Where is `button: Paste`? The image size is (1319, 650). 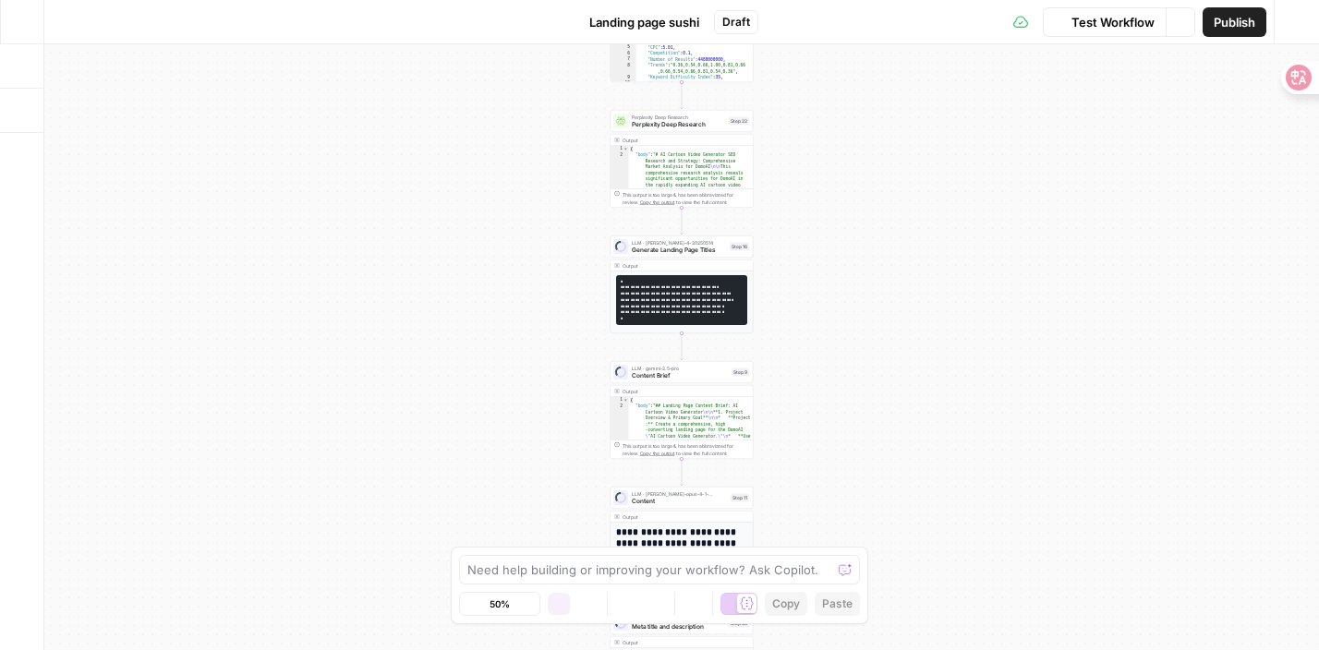
button: Paste is located at coordinates (837, 604).